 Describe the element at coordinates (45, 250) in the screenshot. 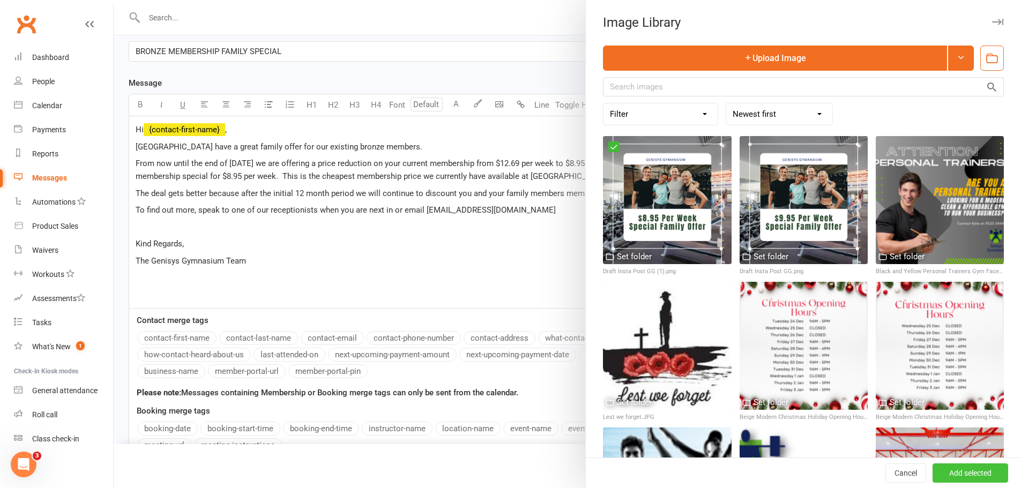

I see `div: Waivers` at that location.